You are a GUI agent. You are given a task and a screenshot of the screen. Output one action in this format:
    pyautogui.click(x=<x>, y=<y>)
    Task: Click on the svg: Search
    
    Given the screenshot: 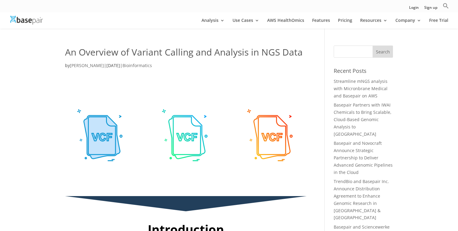 What is the action you would take?
    pyautogui.click(x=445, y=6)
    